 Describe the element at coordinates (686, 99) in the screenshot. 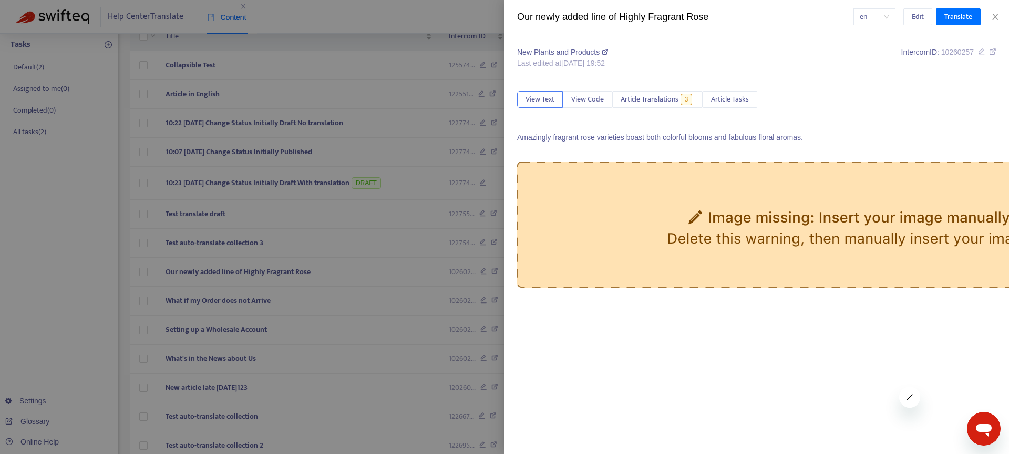

I see `span: 3` at that location.